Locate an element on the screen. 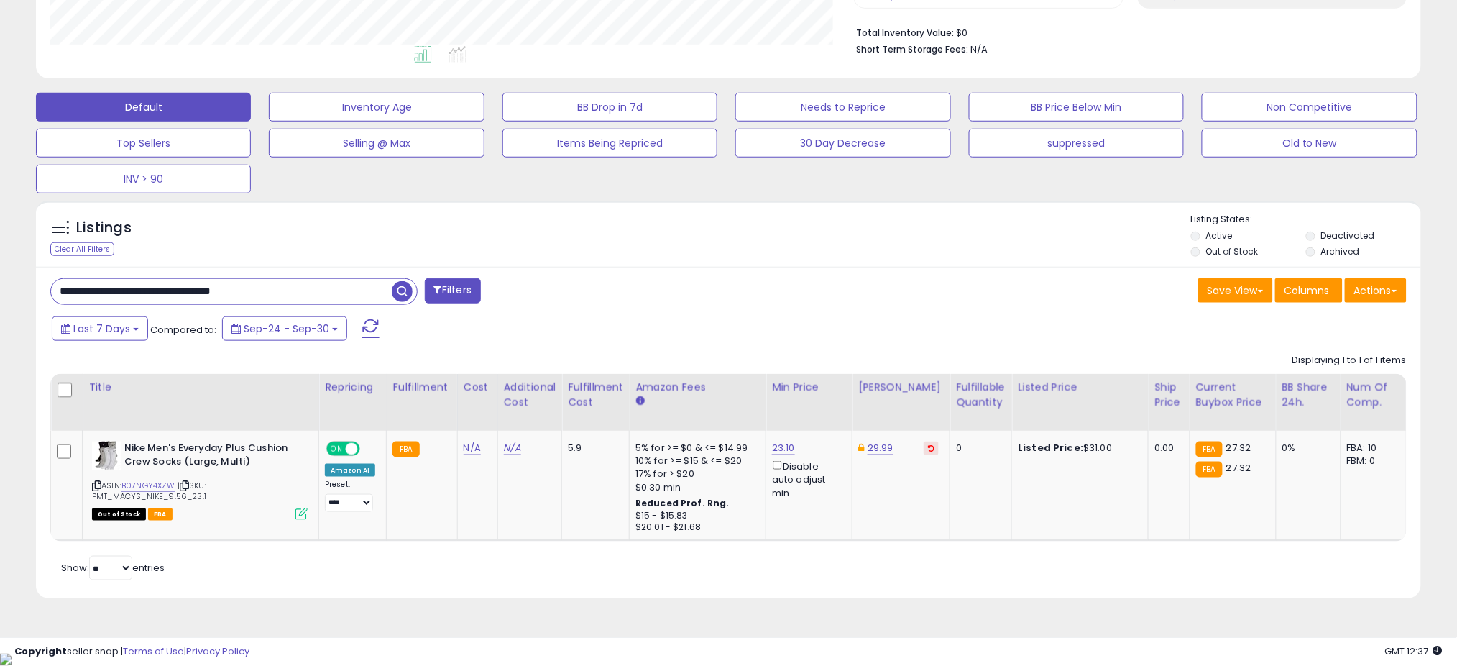 This screenshot has height=666, width=1457. div: Displaying 1 to 1 of 1 items is located at coordinates (1349, 360).